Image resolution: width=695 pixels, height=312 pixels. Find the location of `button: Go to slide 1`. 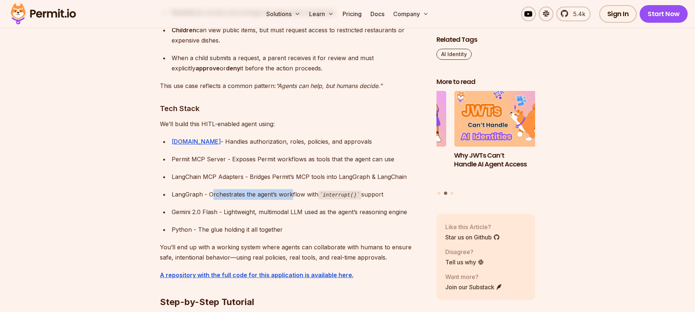

button: Go to slide 1 is located at coordinates (439, 193).